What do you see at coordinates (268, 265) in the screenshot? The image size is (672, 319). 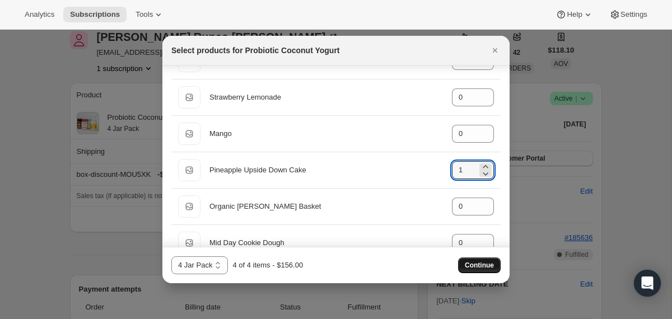 I see `div: 4 of 4 items - $156.00` at bounding box center [268, 265].